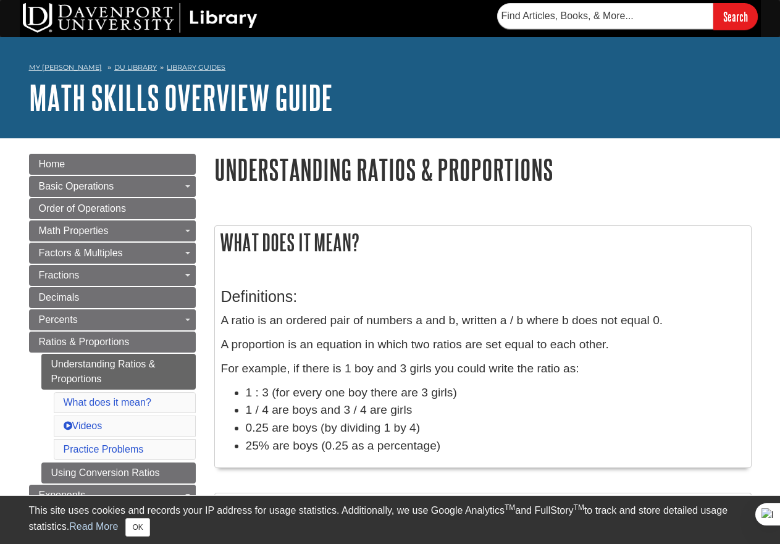 This screenshot has height=544, width=780. I want to click on a: Percents, so click(112, 320).